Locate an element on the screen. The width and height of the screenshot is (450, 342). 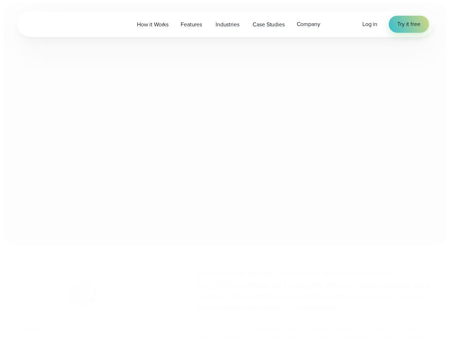
span: Features is located at coordinates (191, 25).